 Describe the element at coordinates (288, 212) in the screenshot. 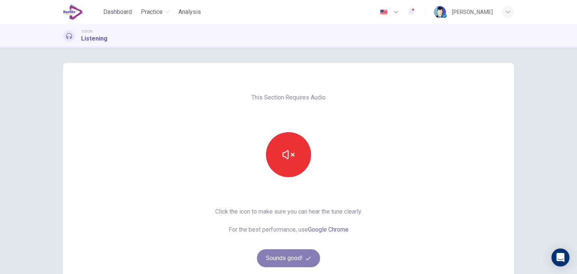

I see `span: Click the icon to make sure you can hear the tune clearly.` at that location.